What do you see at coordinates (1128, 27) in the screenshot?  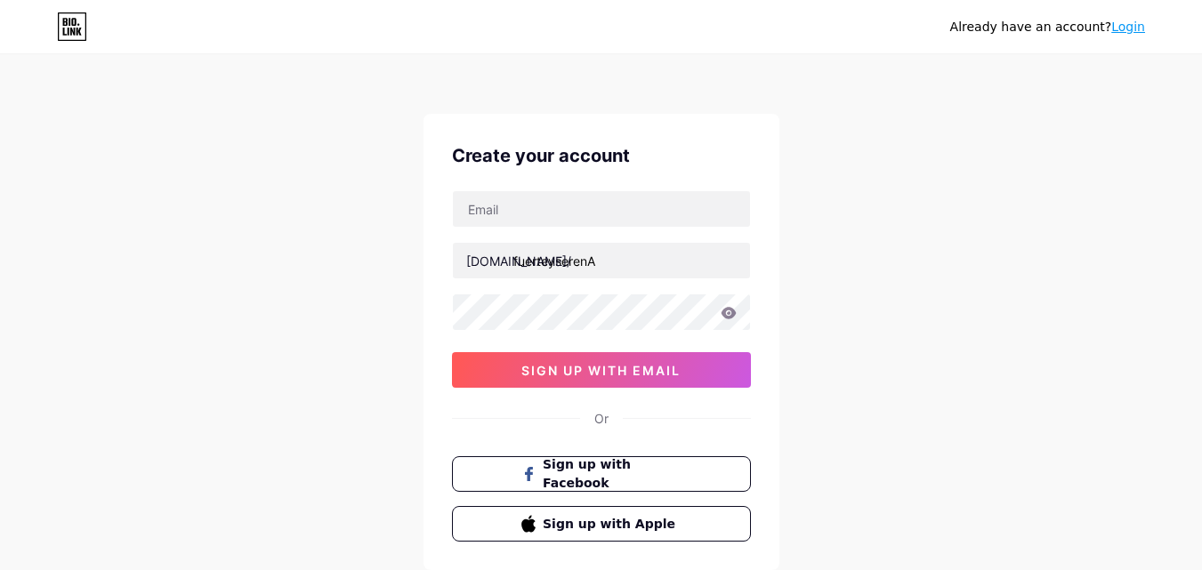 I see `a: Login` at bounding box center [1128, 27].